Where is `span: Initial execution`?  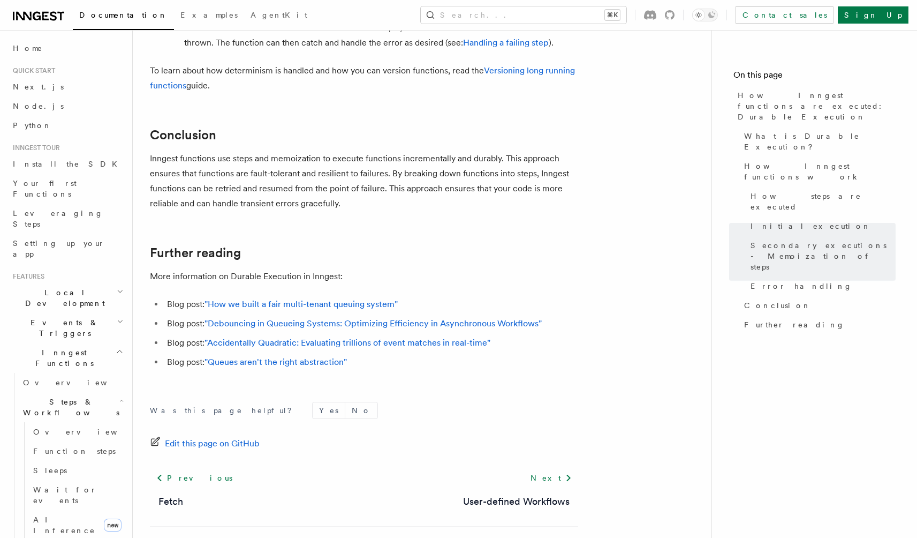 span: Initial execution is located at coordinates (811, 226).